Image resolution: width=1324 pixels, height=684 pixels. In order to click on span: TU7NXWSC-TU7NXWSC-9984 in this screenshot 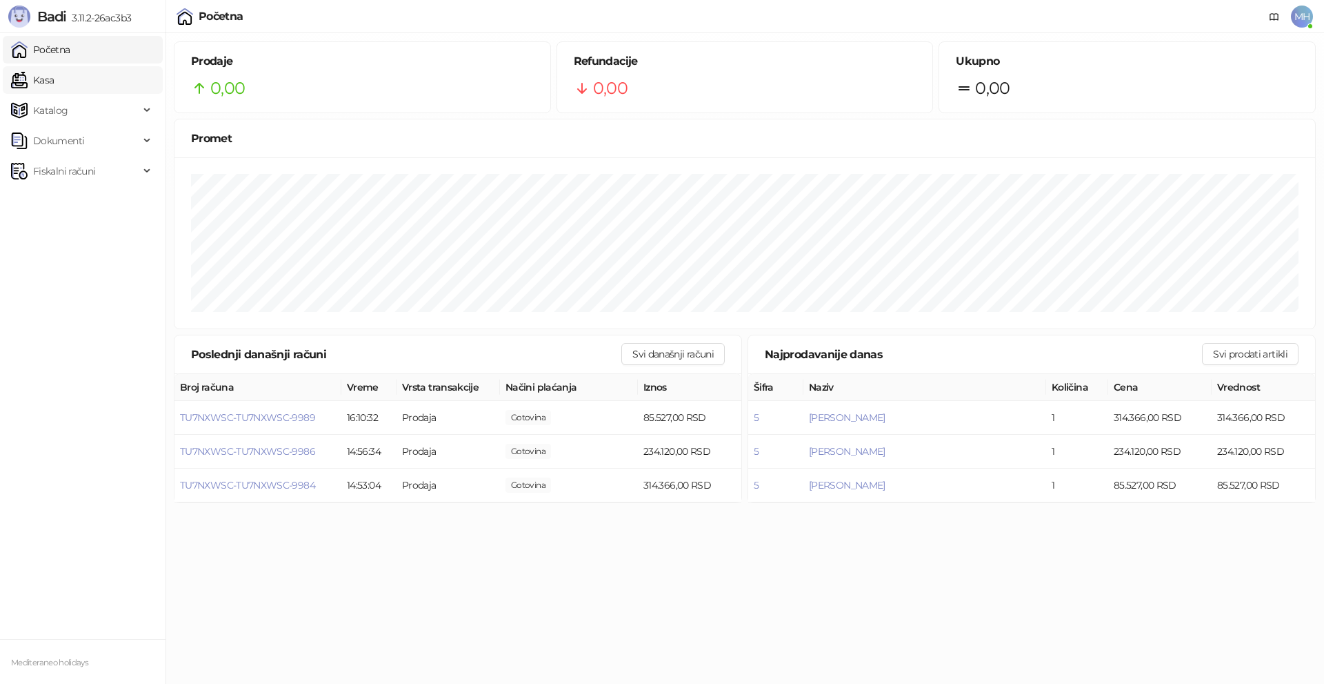, I will do `click(248, 485)`.